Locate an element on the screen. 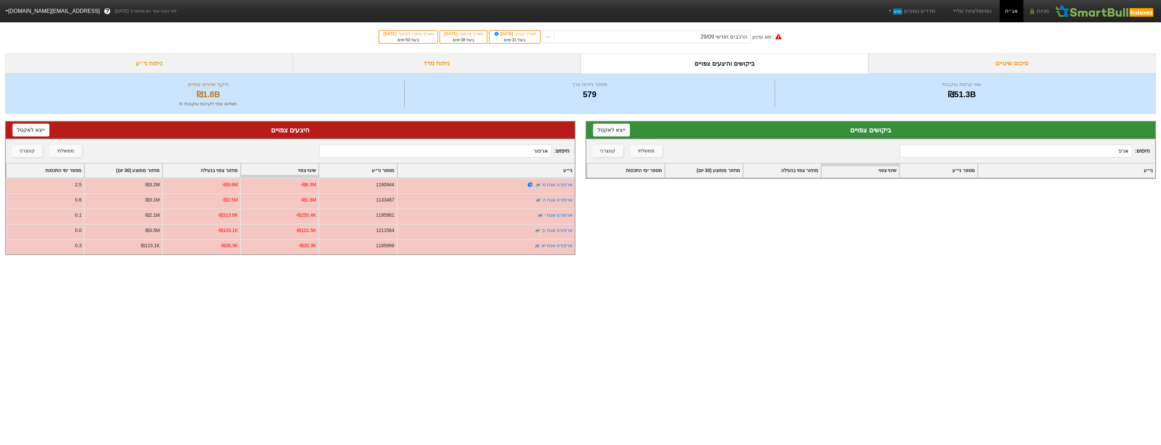 The height and width of the screenshot is (445, 1161). div: תאריך קובע : is located at coordinates (515, 34).